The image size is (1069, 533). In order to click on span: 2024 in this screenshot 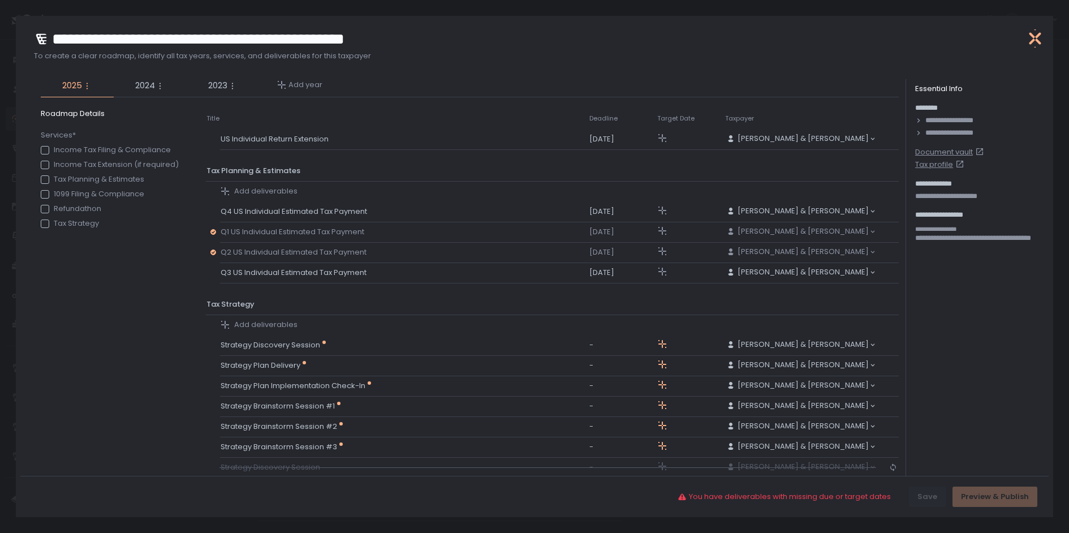, I will do `click(145, 85)`.